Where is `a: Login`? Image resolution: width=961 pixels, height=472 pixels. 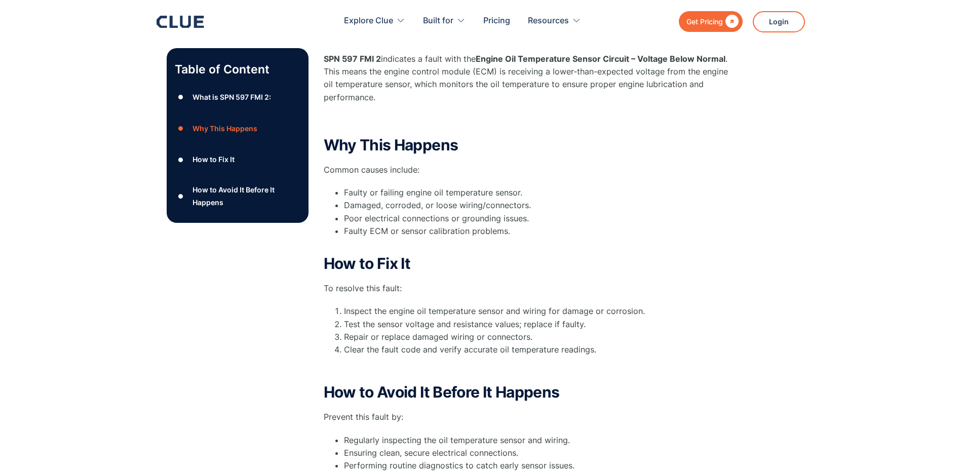
a: Login is located at coordinates (779, 22).